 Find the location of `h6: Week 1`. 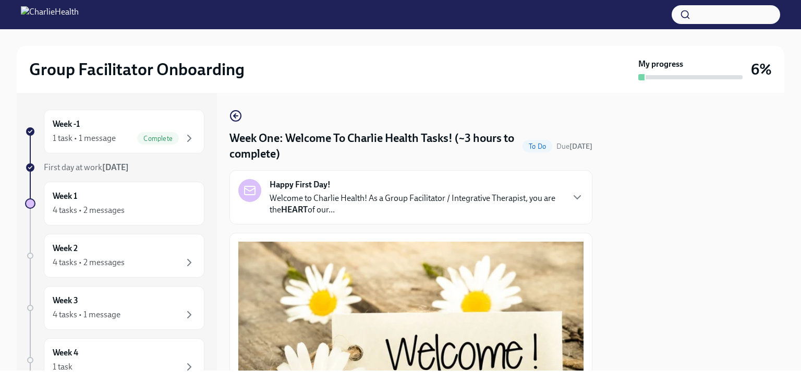

h6: Week 1 is located at coordinates (65, 196).